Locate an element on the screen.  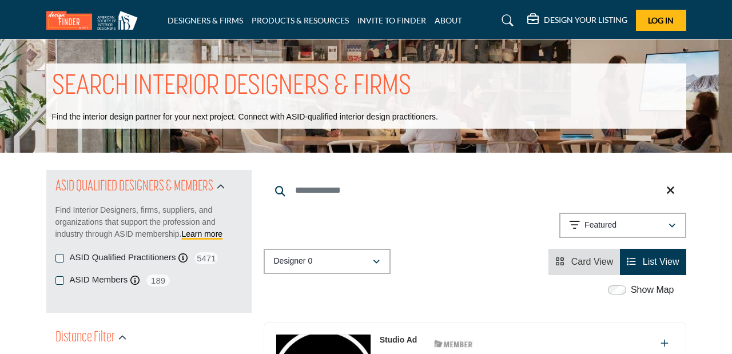
a: View List is located at coordinates (652, 261).